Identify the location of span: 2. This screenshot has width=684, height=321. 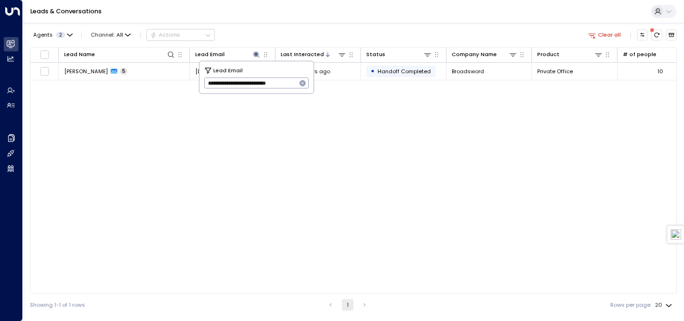
(60, 35).